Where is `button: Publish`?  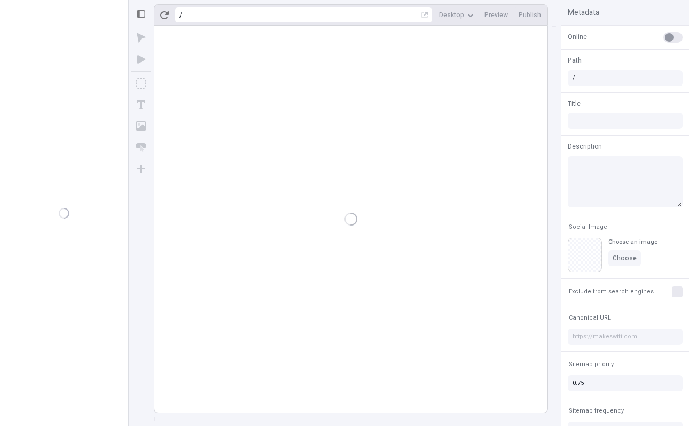 button: Publish is located at coordinates (530, 15).